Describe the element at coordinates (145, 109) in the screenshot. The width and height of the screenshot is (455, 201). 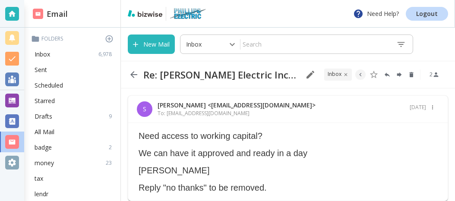
I see `p: S` at that location.